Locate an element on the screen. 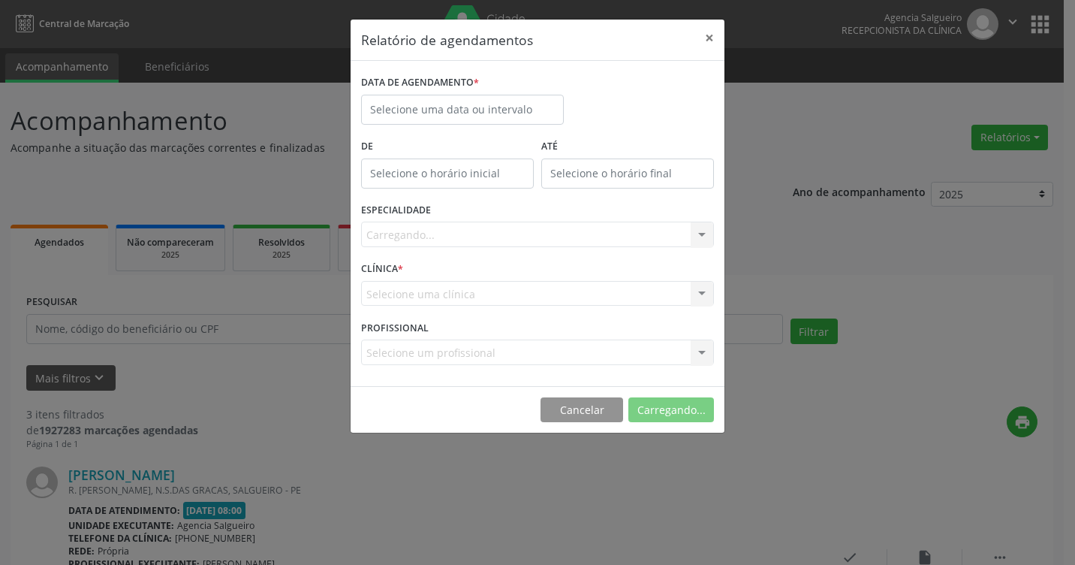  h5: Relatório de agendamentos is located at coordinates (447, 40).